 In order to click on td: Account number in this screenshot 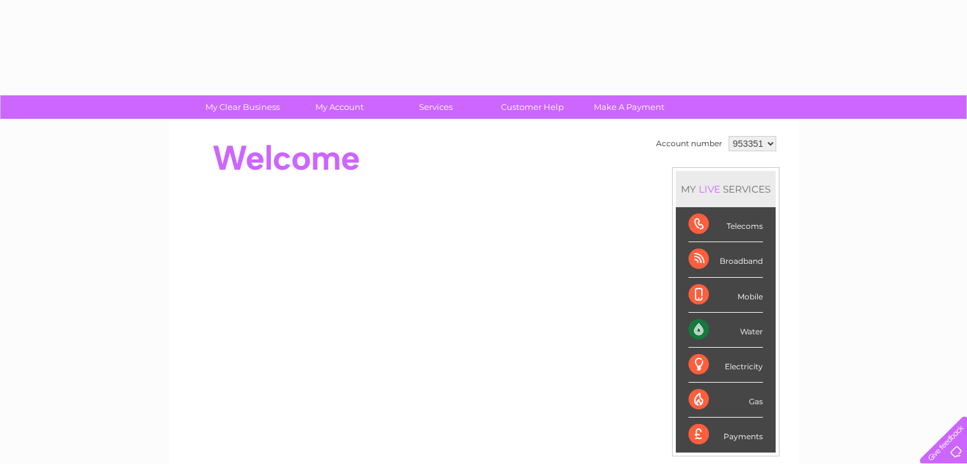, I will do `click(689, 144)`.